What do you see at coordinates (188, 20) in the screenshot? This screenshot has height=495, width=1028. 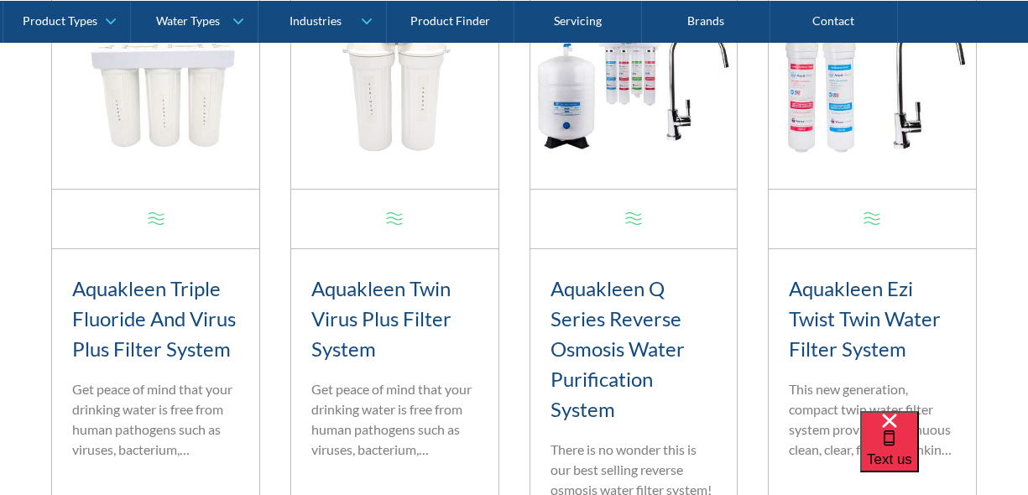 I see `div: Water Types` at bounding box center [188, 20].